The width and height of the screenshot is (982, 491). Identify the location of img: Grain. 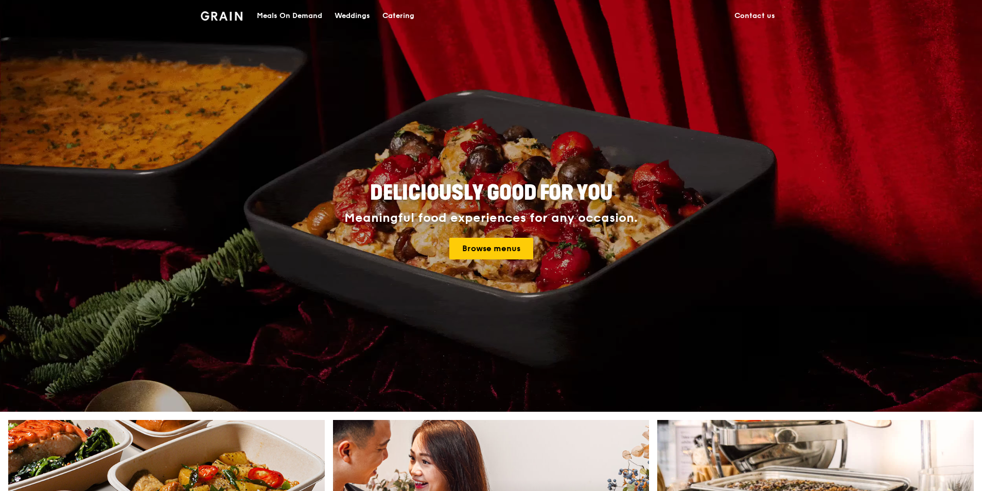
(221, 16).